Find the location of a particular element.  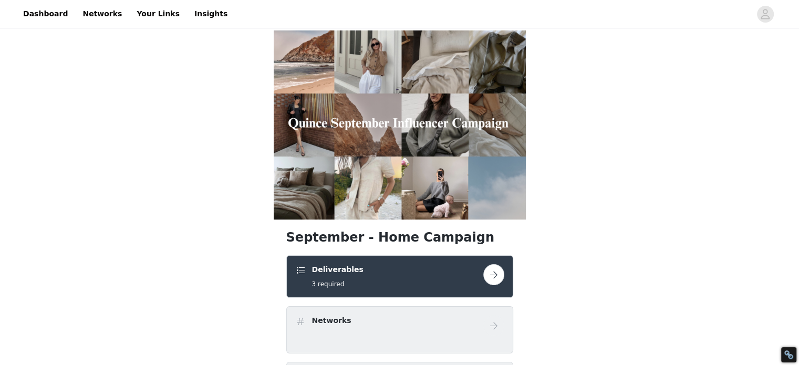

a: Insights is located at coordinates (211, 14).